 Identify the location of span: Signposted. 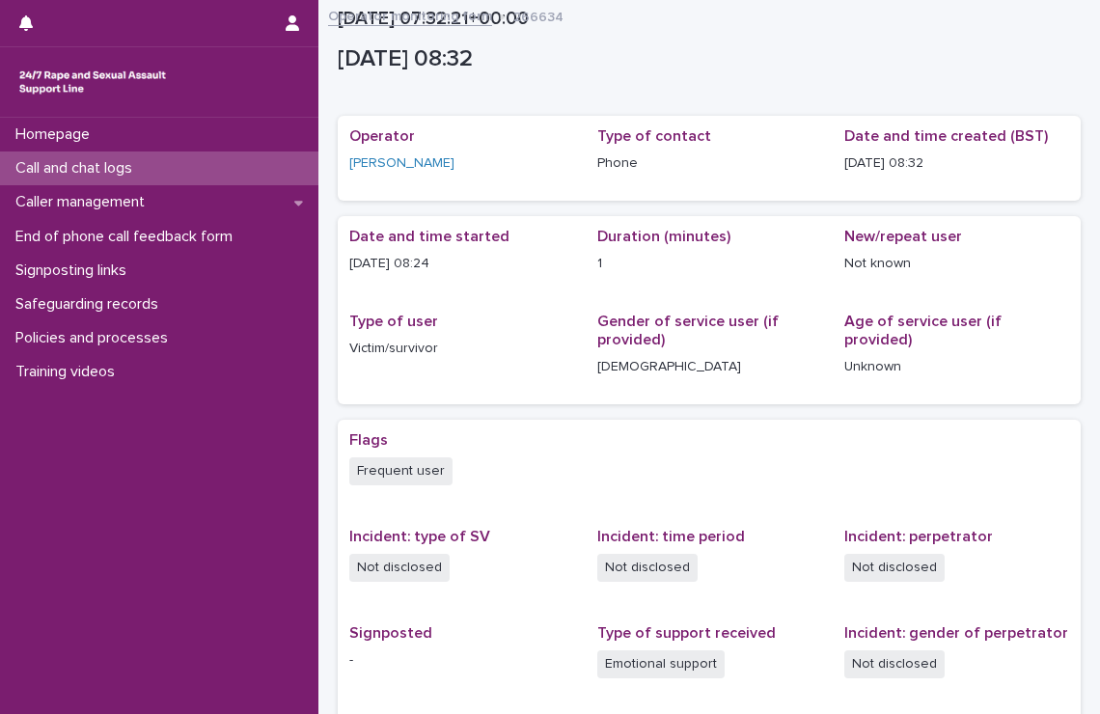
(391, 633).